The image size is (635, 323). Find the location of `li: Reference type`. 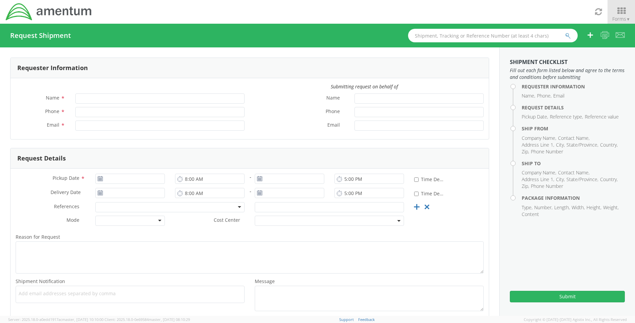

li: Reference type is located at coordinates (566, 117).